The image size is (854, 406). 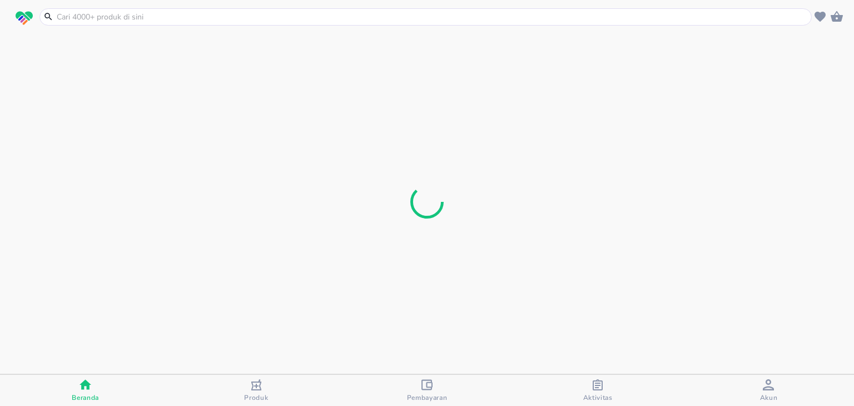 What do you see at coordinates (256, 397) in the screenshot?
I see `span: Produk` at bounding box center [256, 397].